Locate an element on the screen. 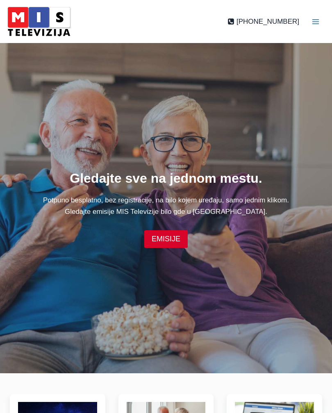 Image resolution: width=332 pixels, height=413 pixels. img: MIS Television is located at coordinates (39, 21).